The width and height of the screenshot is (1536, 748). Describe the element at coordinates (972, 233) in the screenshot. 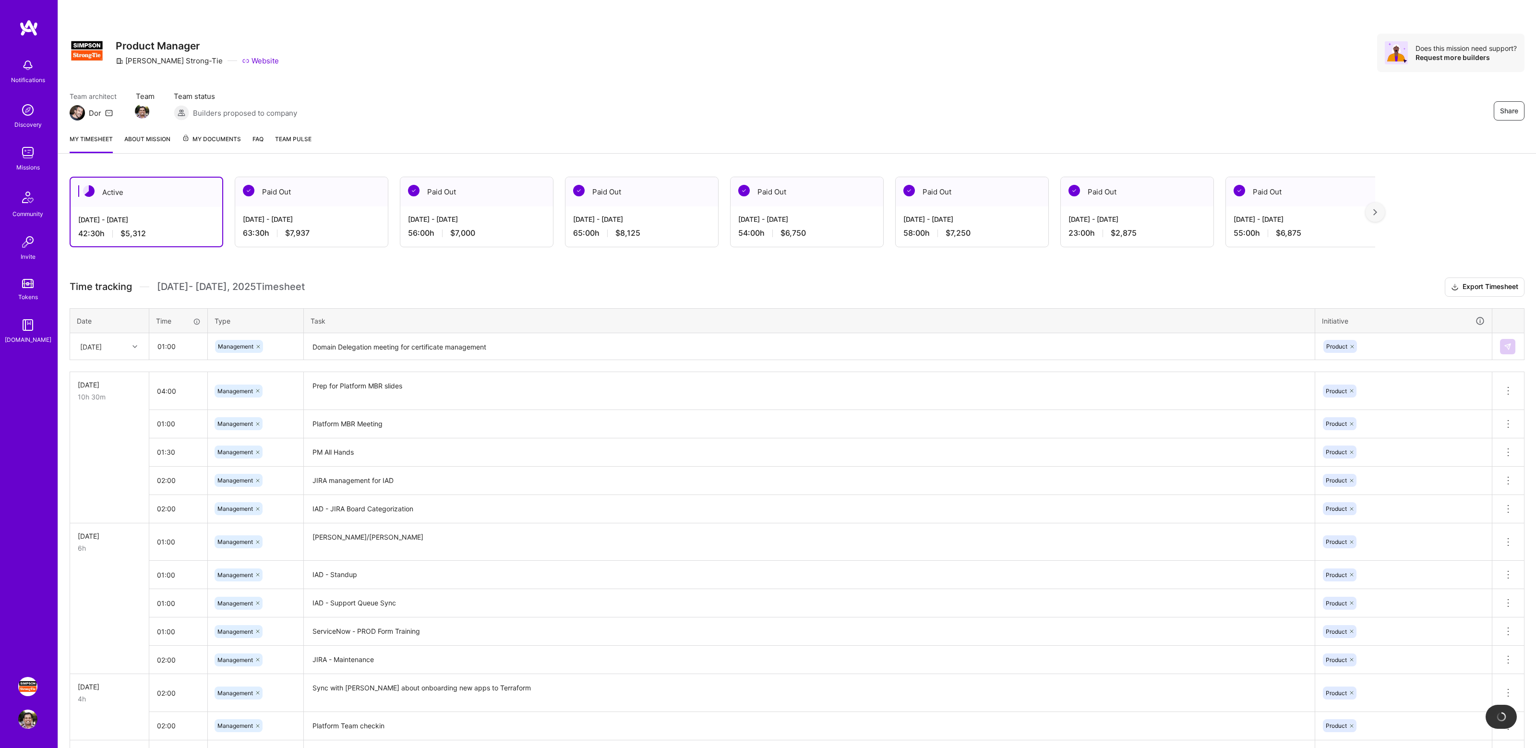

I see `div: 58:00 h` at that location.